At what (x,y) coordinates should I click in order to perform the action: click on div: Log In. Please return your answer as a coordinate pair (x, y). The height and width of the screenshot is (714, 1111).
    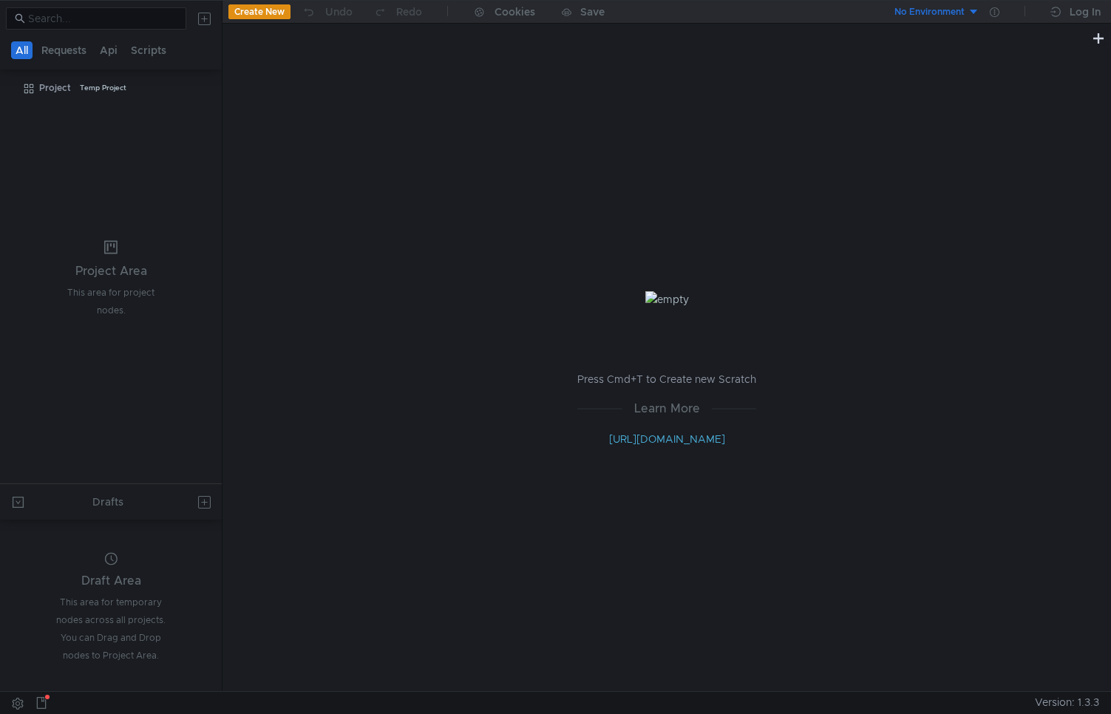
    Looking at the image, I should click on (1085, 12).